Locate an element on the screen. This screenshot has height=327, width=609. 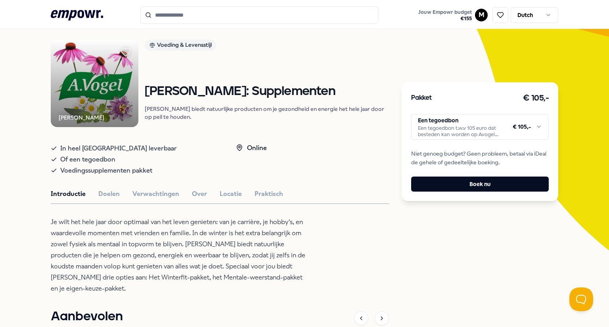
button: Jouw Empowr budget€155 is located at coordinates (445, 15).